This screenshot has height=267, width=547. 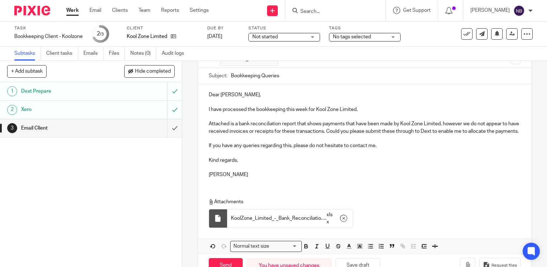 I want to click on a: Audit logs, so click(x=175, y=53).